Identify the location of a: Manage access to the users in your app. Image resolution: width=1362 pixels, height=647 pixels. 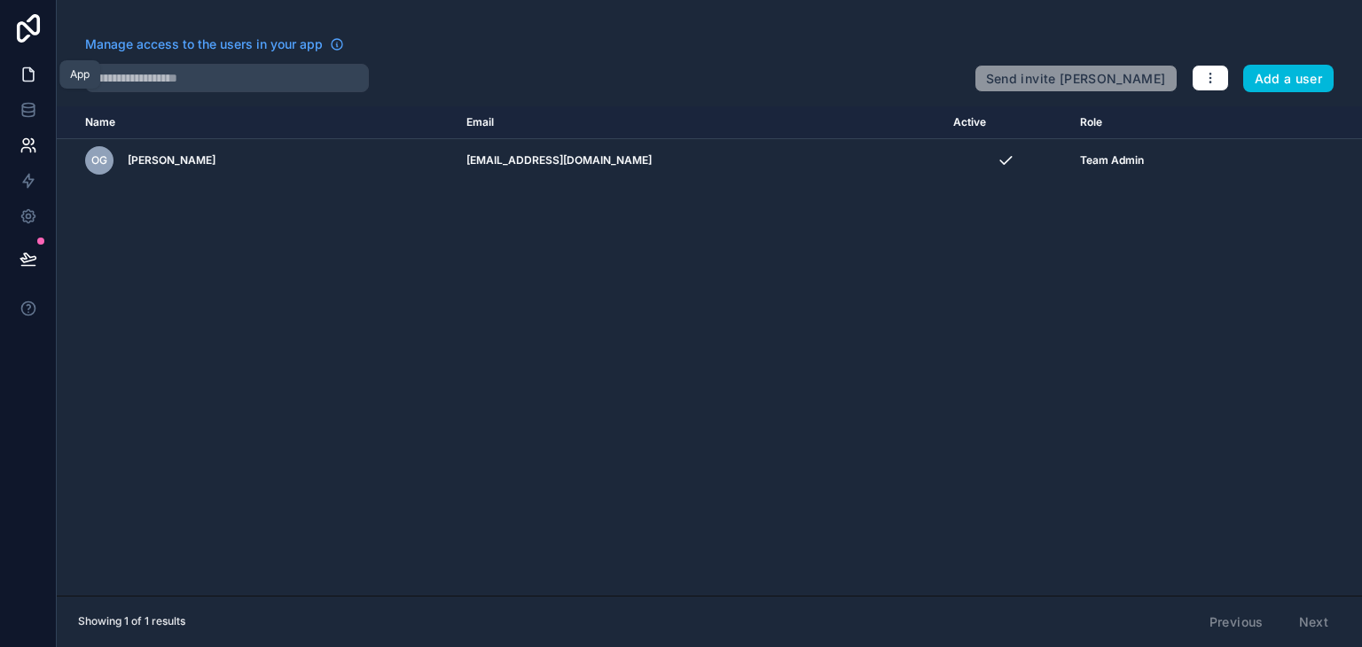
(215, 44).